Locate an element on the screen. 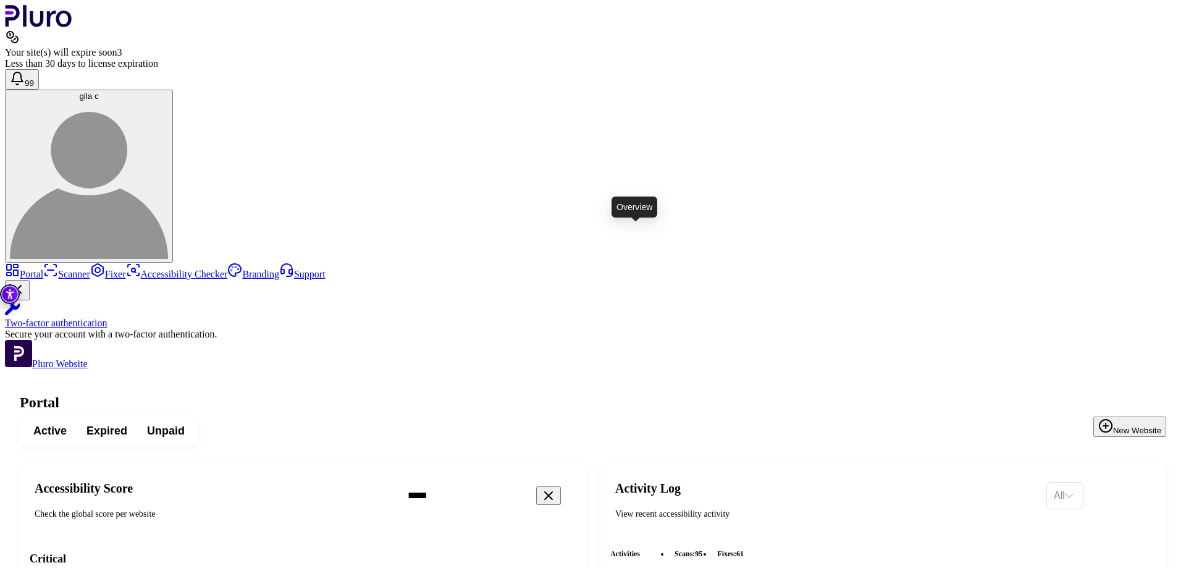  h2: Accessibility Score is located at coordinates (211, 488).